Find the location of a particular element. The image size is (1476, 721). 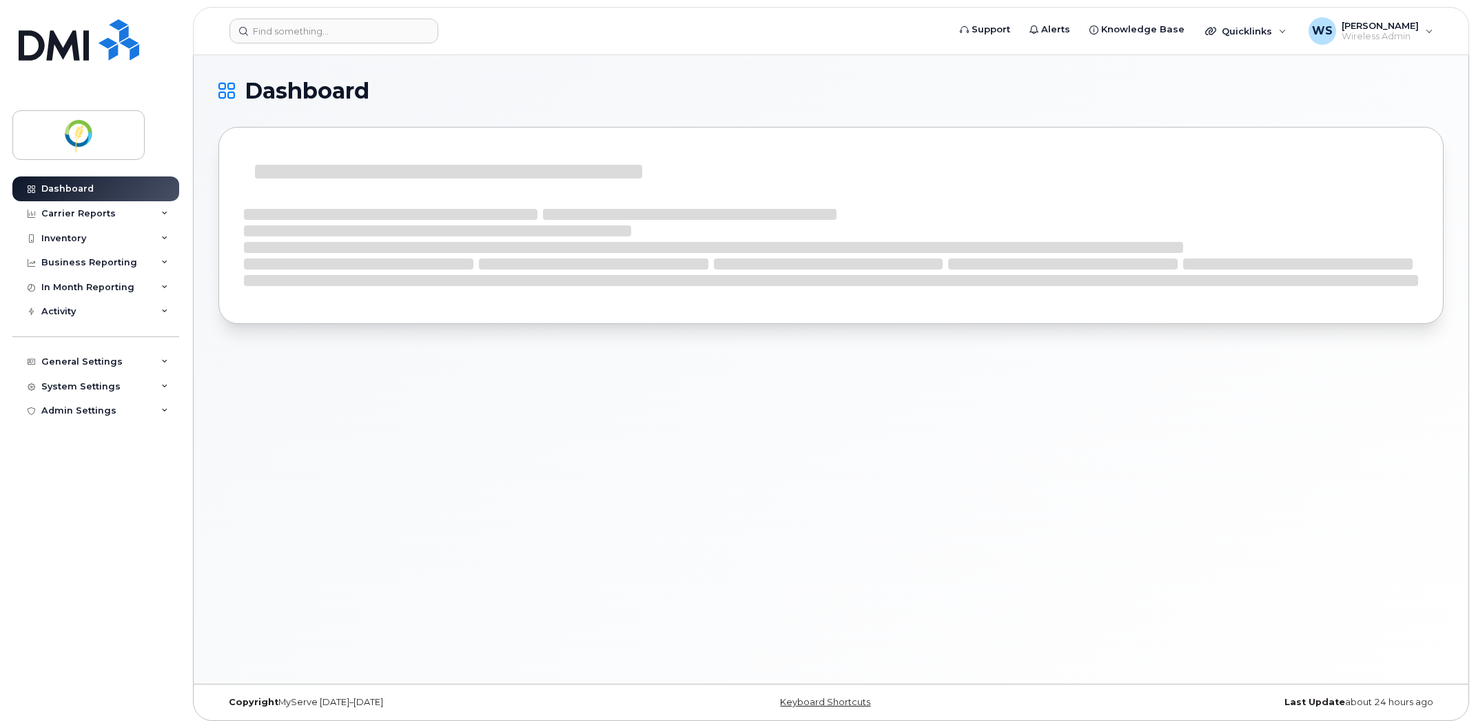

div: about 24 hours ago is located at coordinates (1239, 702).